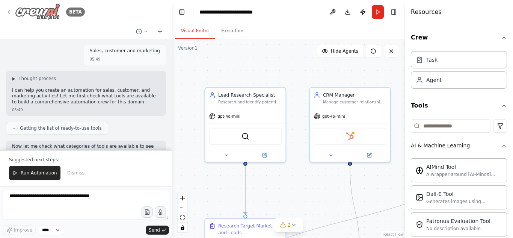 The height and width of the screenshot is (238, 513). I want to click on div: CRM Manager, so click(354, 95).